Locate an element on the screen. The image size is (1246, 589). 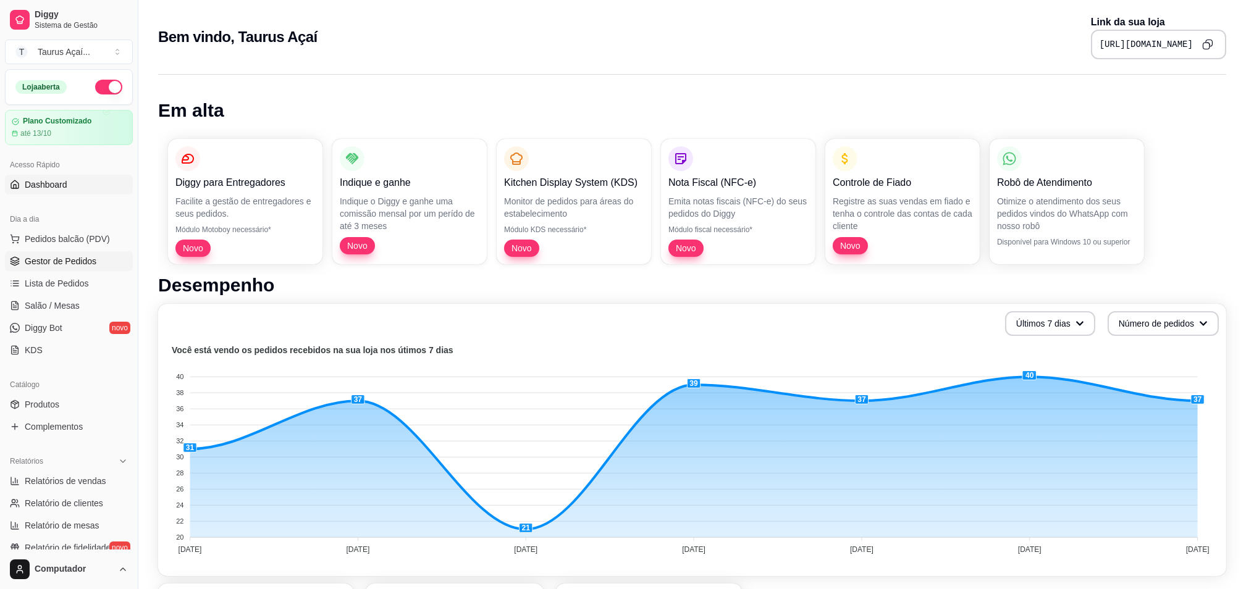
span: Relatórios is located at coordinates (27, 461).